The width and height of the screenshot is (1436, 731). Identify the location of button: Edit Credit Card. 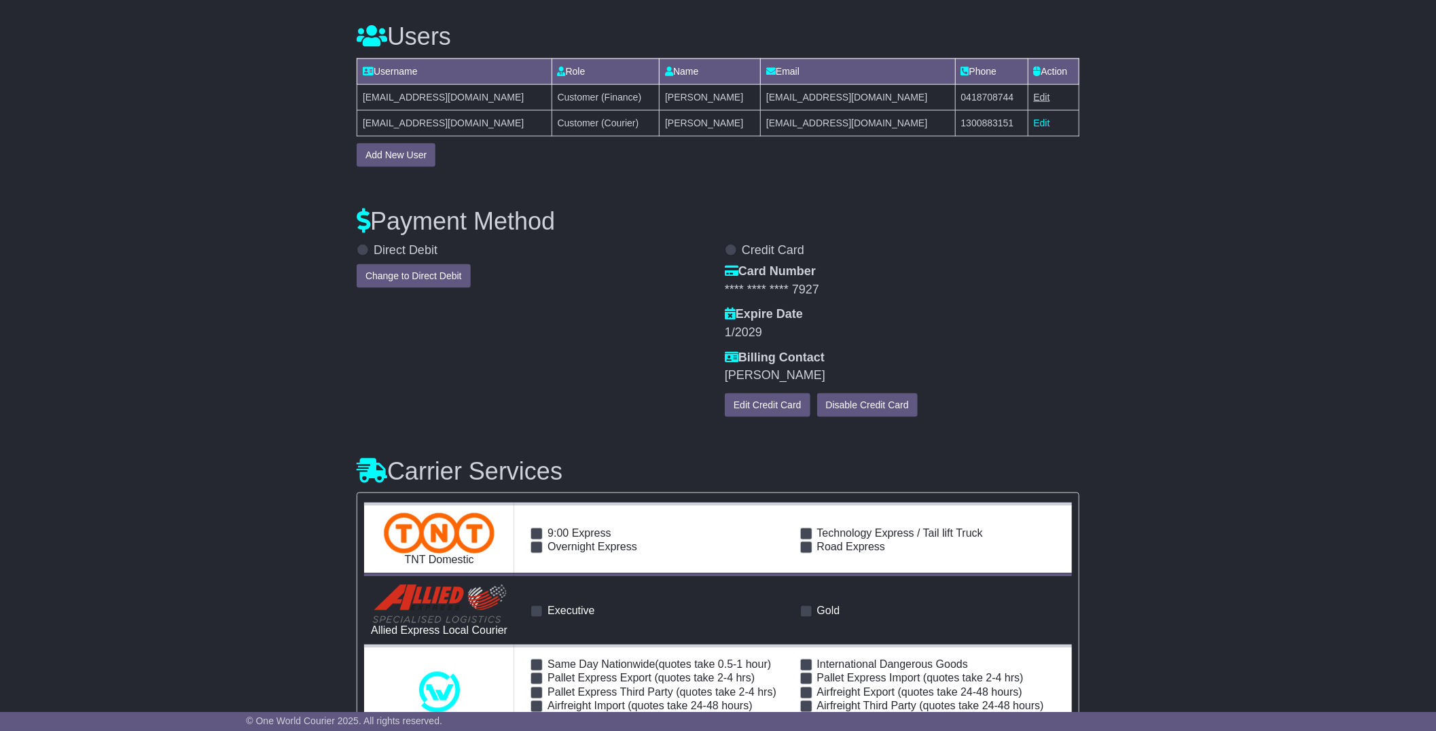
(768, 405).